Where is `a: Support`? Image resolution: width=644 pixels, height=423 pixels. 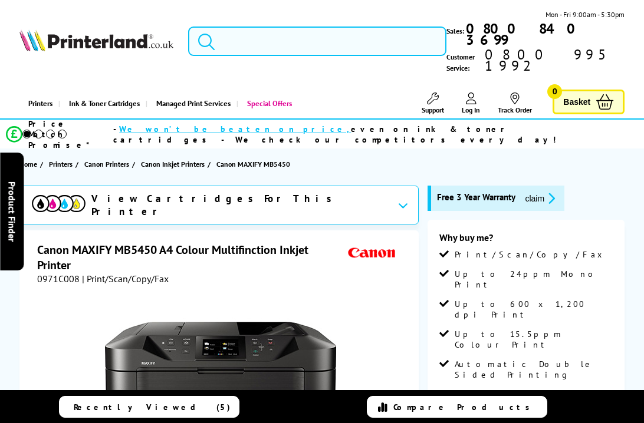
a: Support is located at coordinates (433, 103).